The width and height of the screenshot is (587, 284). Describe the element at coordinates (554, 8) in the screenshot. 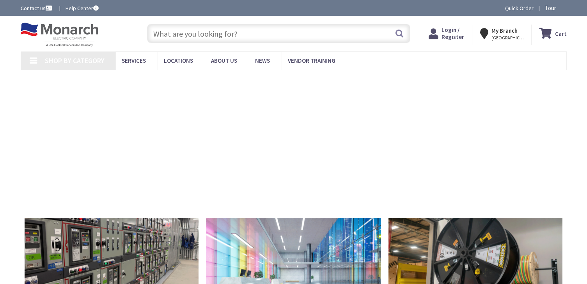

I see `span: Tour` at that location.